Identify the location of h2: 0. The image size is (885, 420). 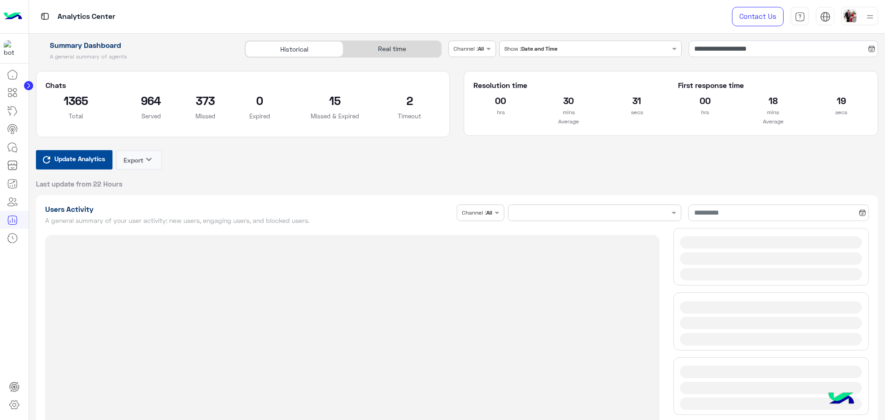
(259, 100).